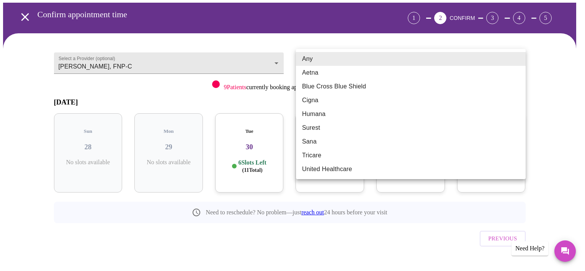 This screenshot has width=585, height=271. I want to click on li: Any, so click(411, 59).